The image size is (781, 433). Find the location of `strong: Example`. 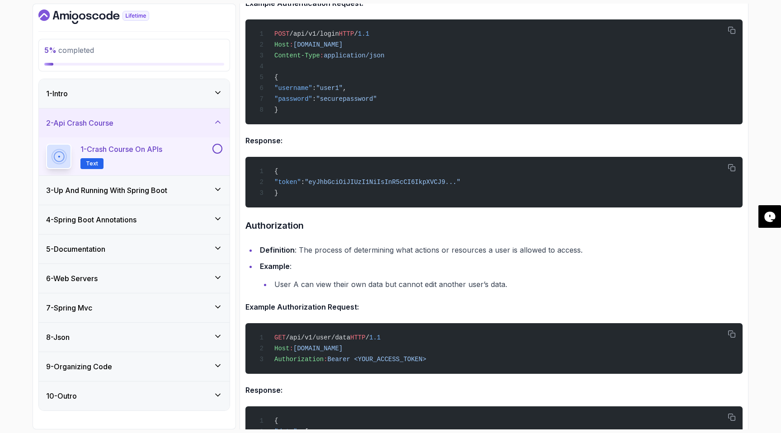

strong: Example is located at coordinates (275, 266).